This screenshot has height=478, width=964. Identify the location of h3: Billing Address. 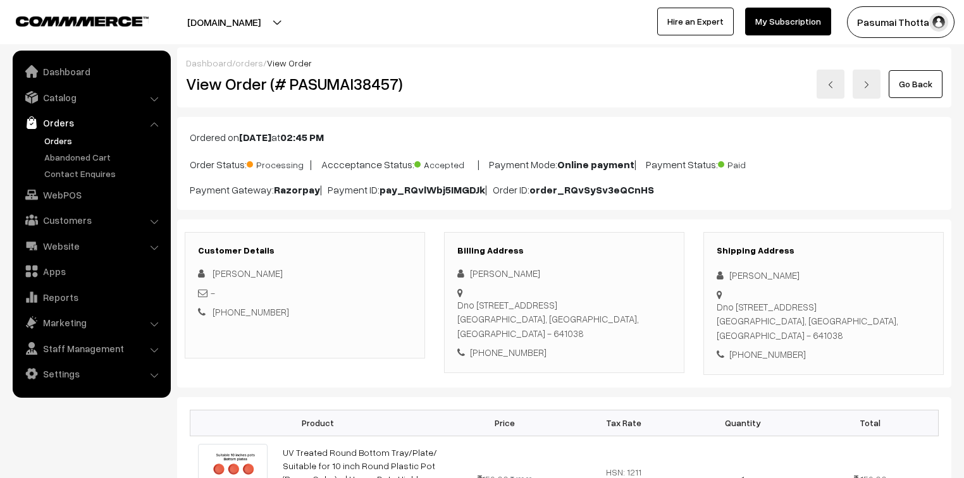
(564, 250).